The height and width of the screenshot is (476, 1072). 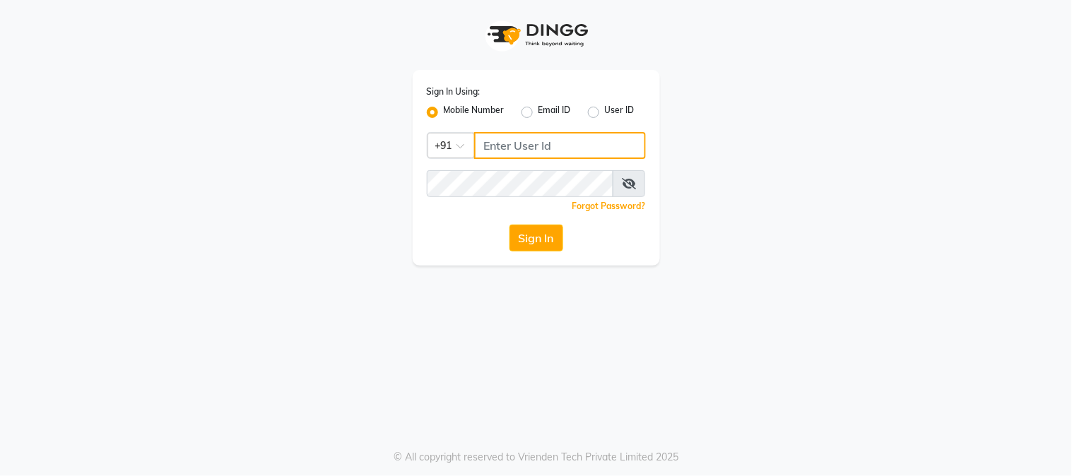 What do you see at coordinates (620, 112) in the screenshot?
I see `label: User ID` at bounding box center [620, 112].